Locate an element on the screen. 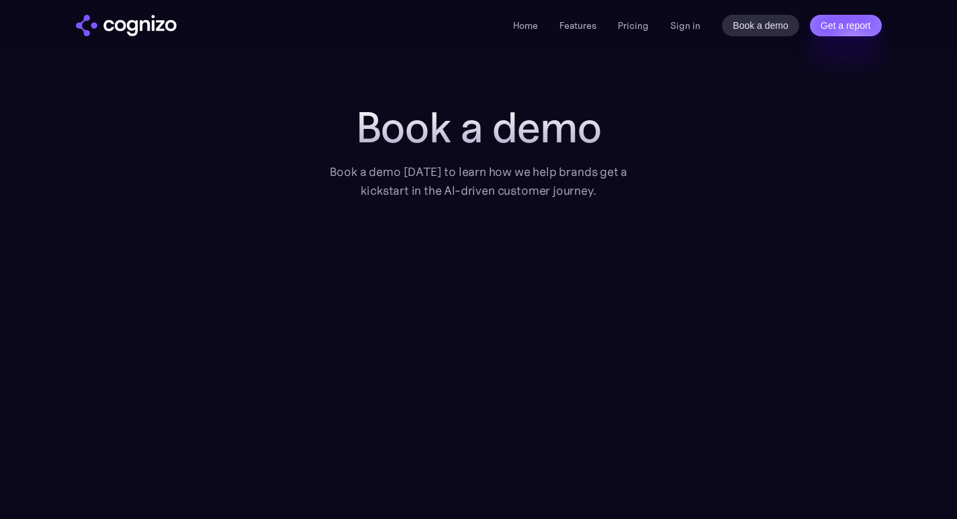  a: Get a report is located at coordinates (845, 26).